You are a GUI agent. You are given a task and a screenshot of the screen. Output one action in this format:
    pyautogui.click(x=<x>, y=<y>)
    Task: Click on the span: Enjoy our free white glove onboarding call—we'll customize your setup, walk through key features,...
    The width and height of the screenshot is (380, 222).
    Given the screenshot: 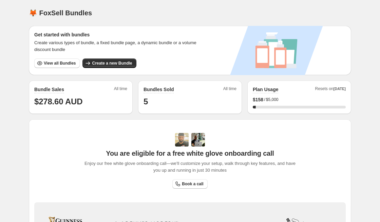 What is the action you would take?
    pyautogui.click(x=190, y=167)
    